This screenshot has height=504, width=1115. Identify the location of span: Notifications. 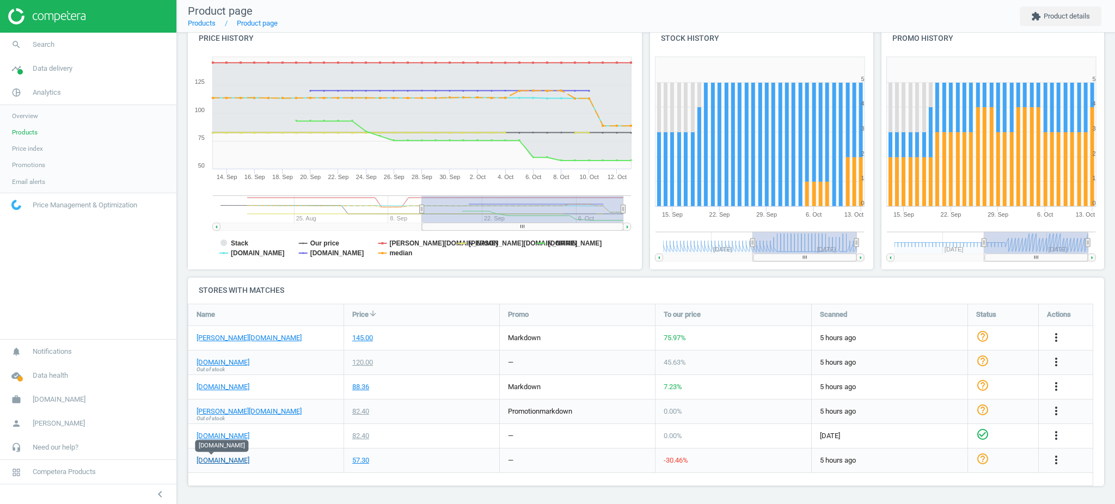
(52, 352).